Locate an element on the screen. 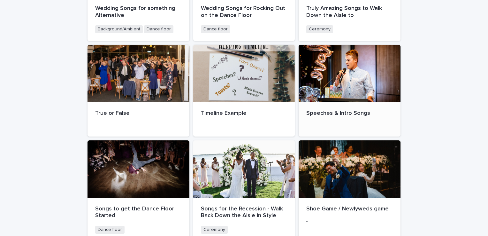 This screenshot has height=236, width=488. a: Timeline Example- is located at coordinates (244, 90).